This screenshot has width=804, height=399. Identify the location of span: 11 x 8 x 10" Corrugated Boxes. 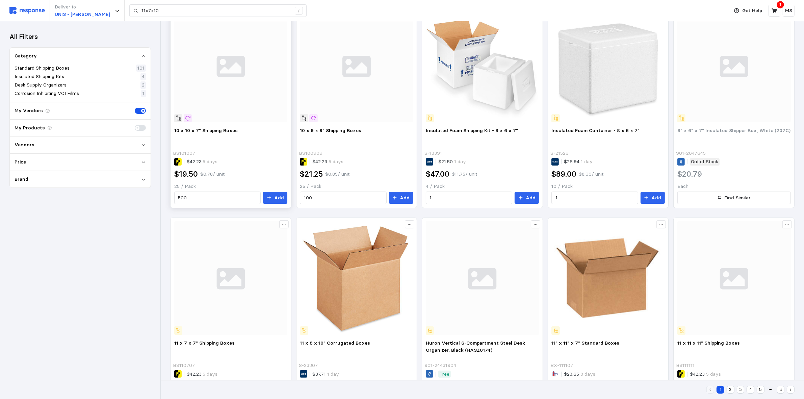
(335, 343).